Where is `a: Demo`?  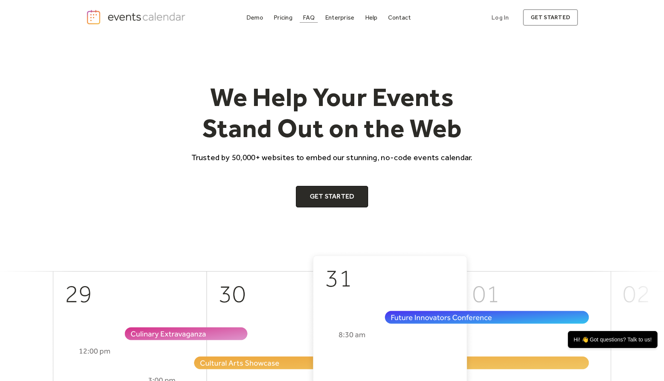 a: Demo is located at coordinates (255, 17).